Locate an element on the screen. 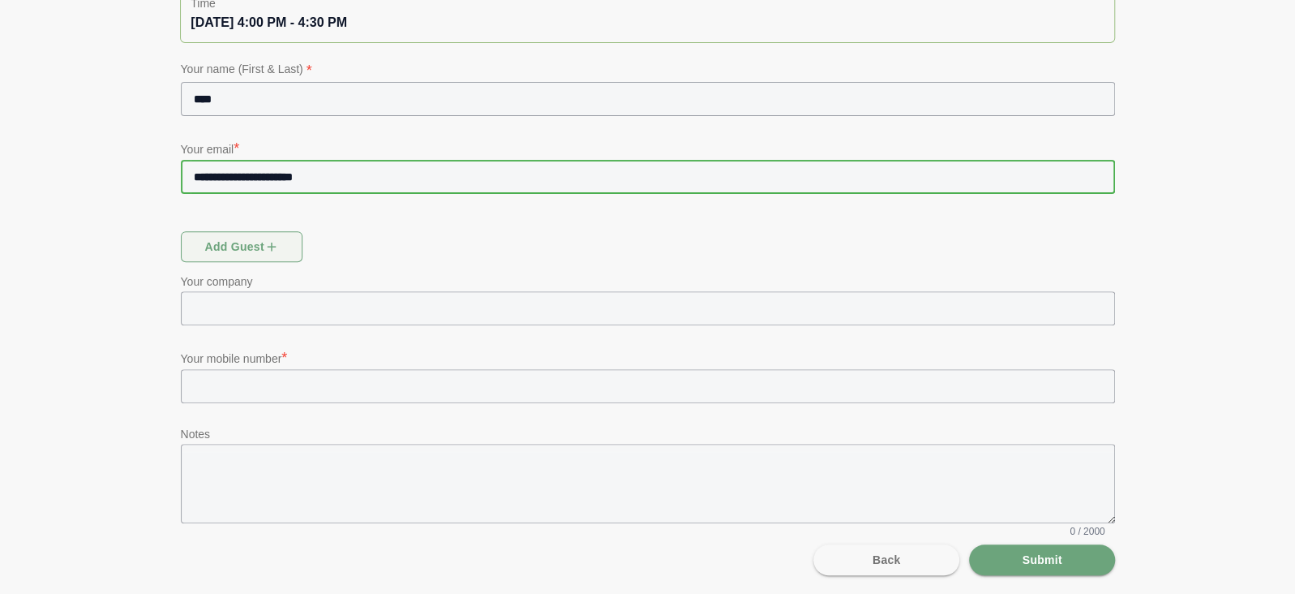 This screenshot has height=594, width=1295. p: Your company is located at coordinates (648, 281).